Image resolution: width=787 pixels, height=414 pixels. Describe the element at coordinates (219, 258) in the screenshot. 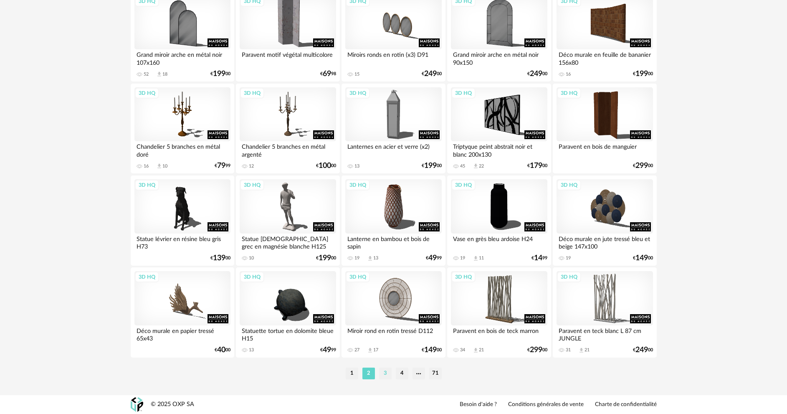

I see `span: 139` at that location.